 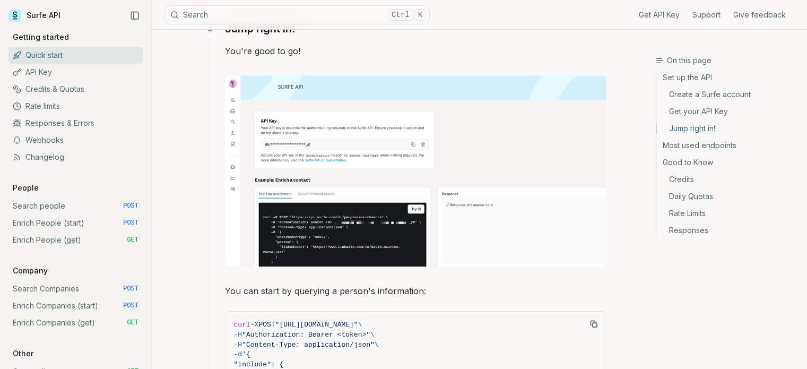 I want to click on a: API Key, so click(x=75, y=72).